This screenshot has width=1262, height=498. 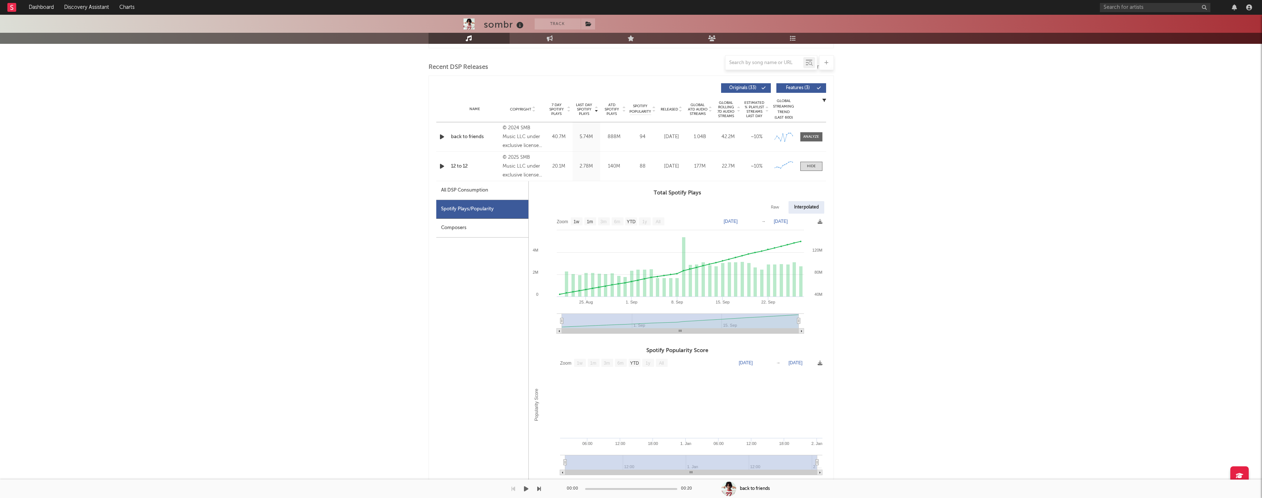 What do you see at coordinates (677, 351) in the screenshot?
I see `h3: Spotify Popularity Score` at bounding box center [677, 351].